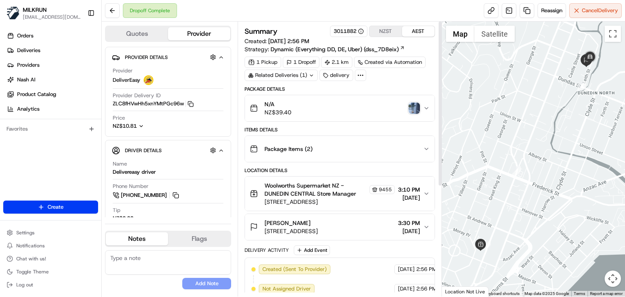  What do you see at coordinates (277, 41) in the screenshot?
I see `span: Created:` at bounding box center [277, 41].